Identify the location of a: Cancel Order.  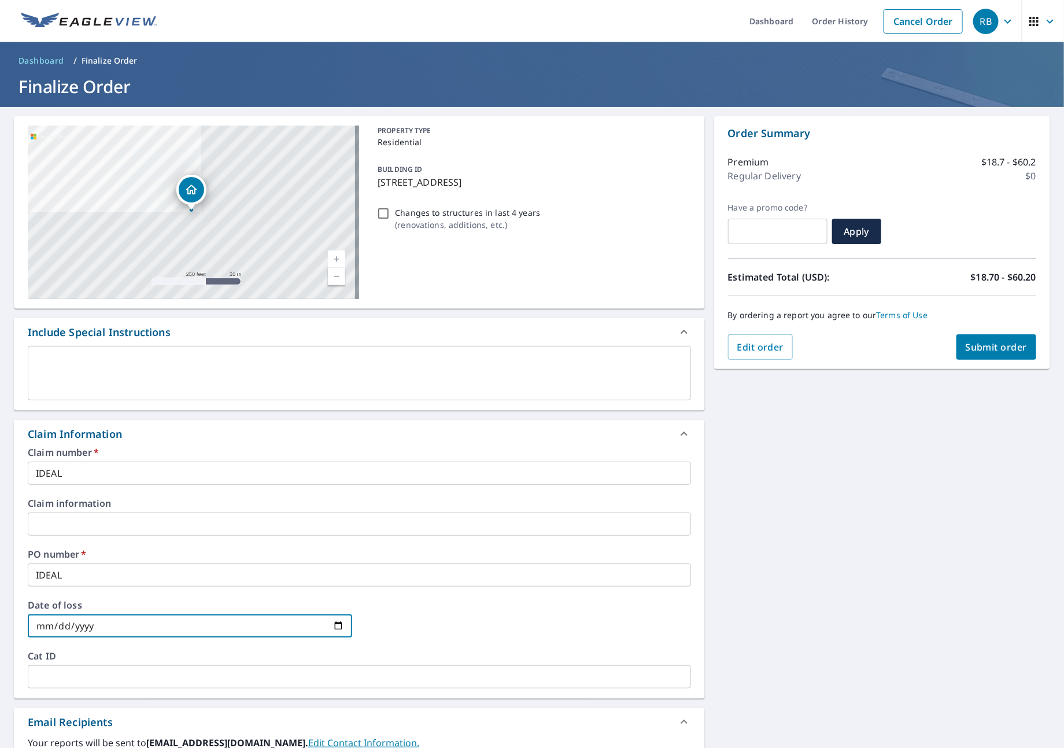
(923, 21).